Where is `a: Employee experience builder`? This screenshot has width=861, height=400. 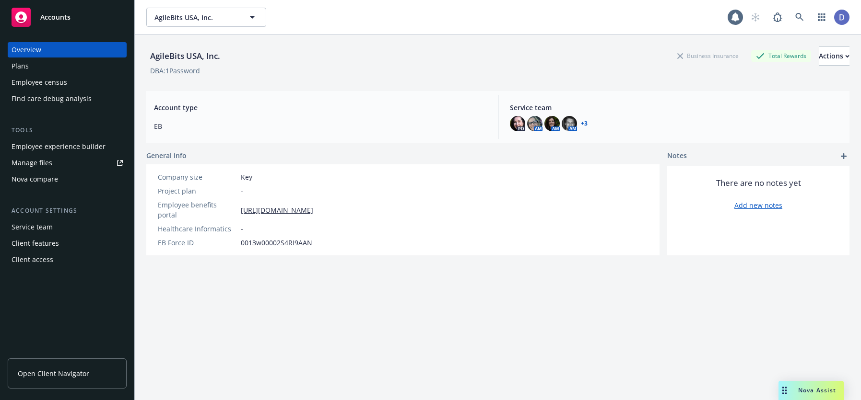 a: Employee experience builder is located at coordinates (67, 147).